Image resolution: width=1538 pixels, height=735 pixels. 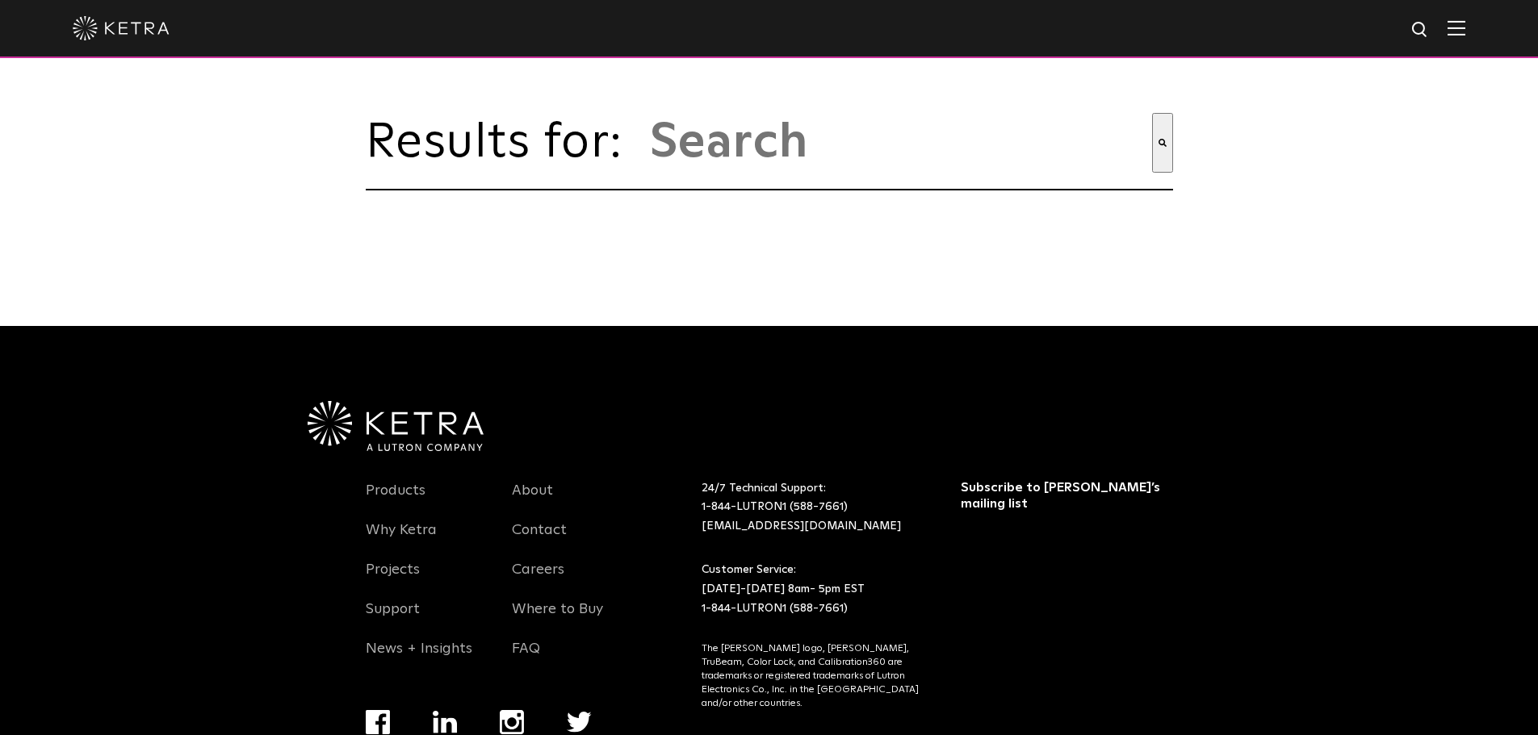 I want to click on a: FAQ, so click(x=526, y=659).